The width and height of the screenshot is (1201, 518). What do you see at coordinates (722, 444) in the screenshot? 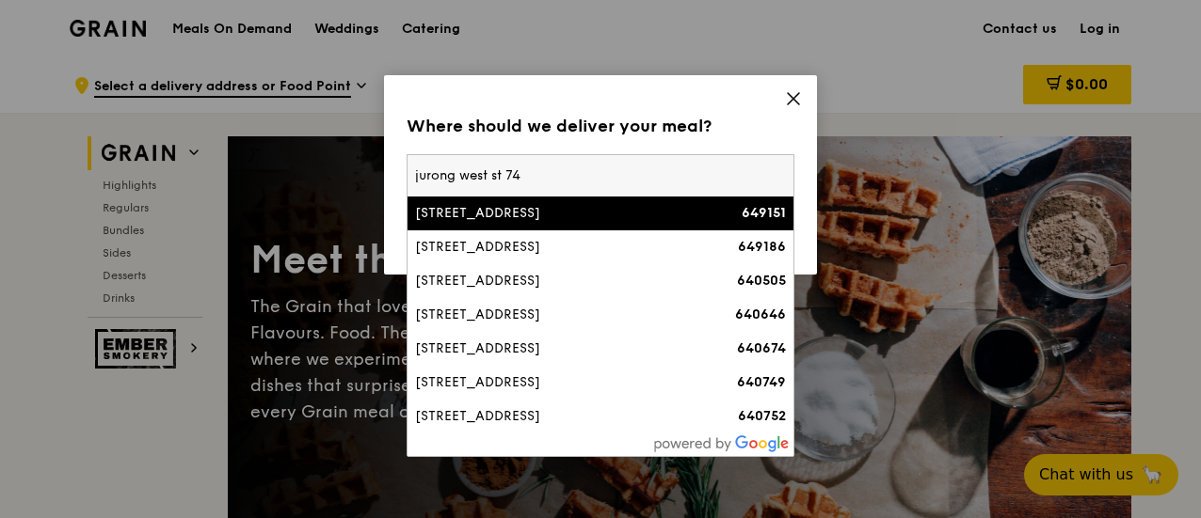
I see `img: powered-by-google.60e8a832.png` at bounding box center [722, 444].